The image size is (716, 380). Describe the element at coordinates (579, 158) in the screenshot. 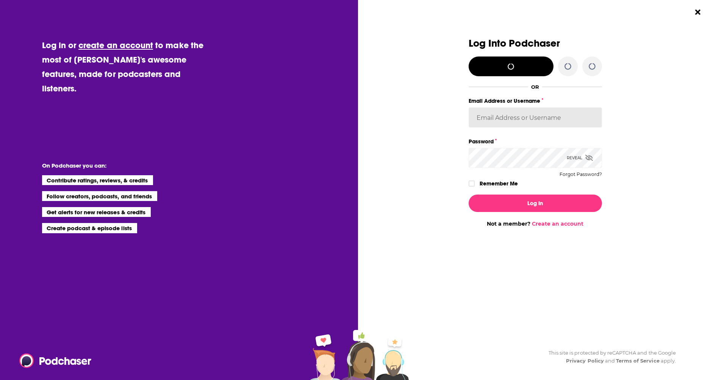

I see `div: Reveal` at that location.